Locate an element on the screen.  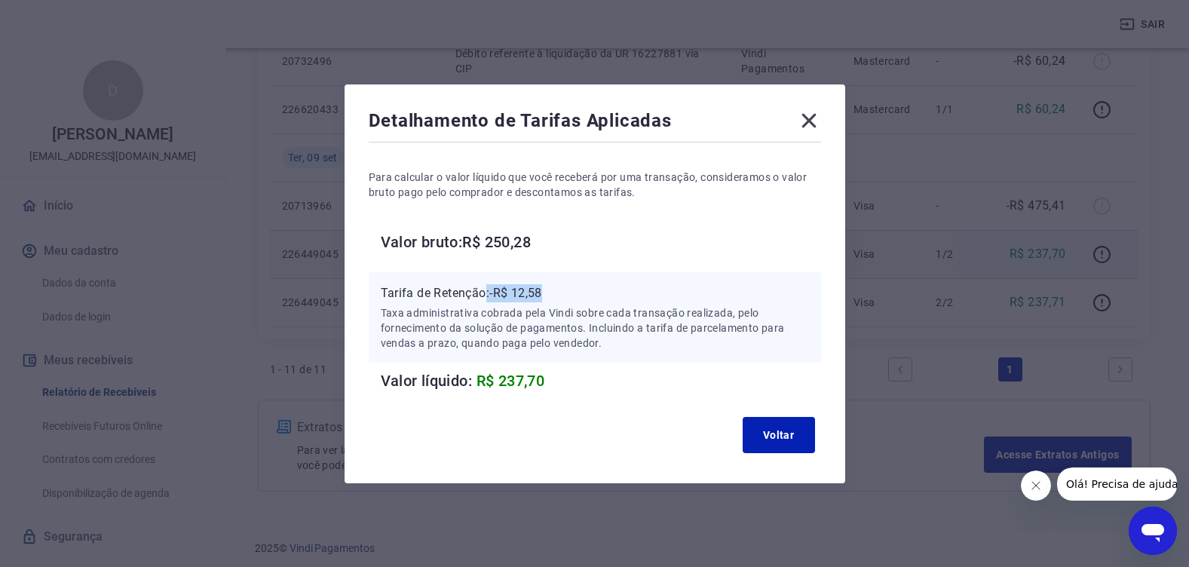
span: Olá! Precisa de ajuda? is located at coordinates (68, 17).